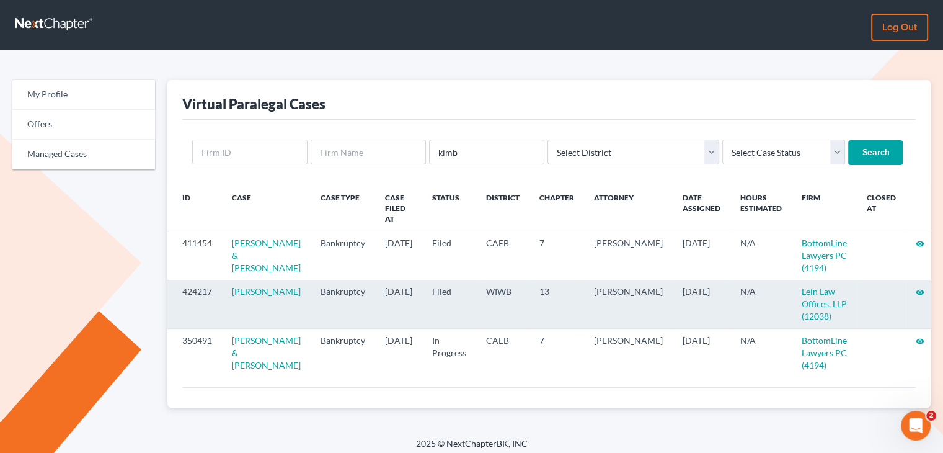 The image size is (943, 453). Describe the element at coordinates (876, 153) in the screenshot. I see `input: Search` at that location.